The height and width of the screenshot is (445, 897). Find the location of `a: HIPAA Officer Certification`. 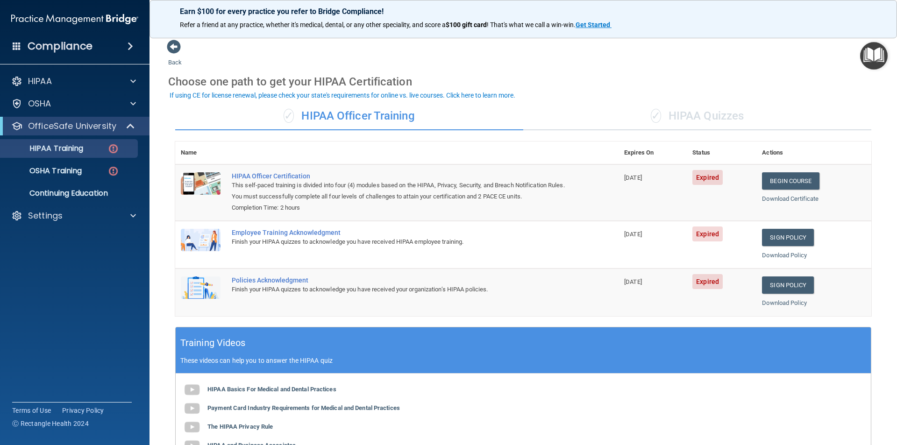

a: HIPAA Officer Certification is located at coordinates (402, 176).